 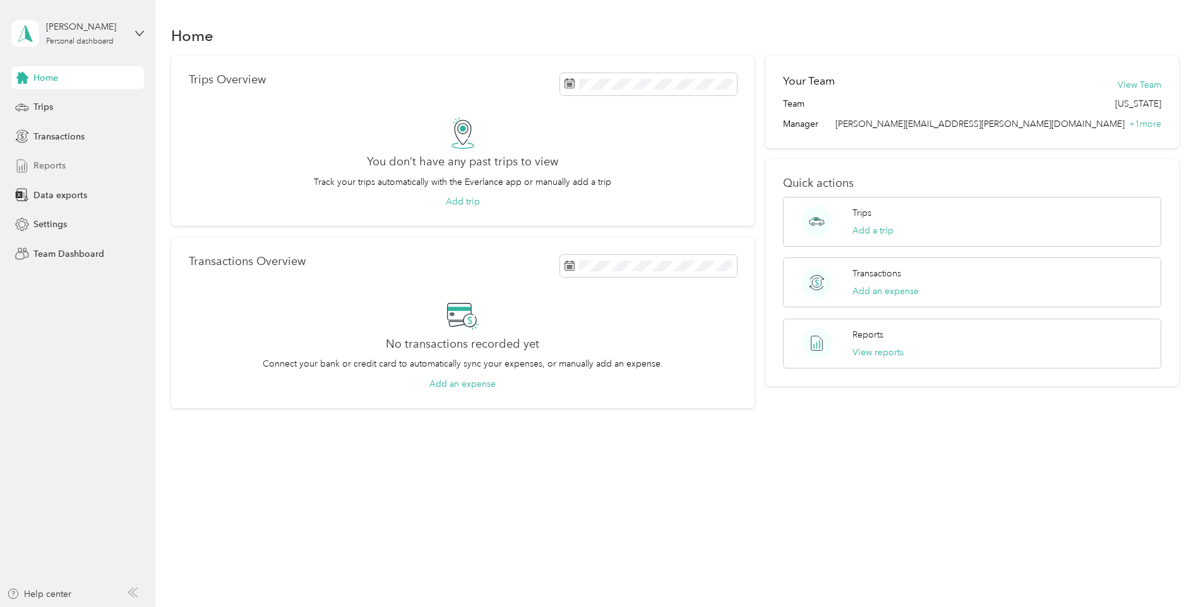 What do you see at coordinates (873, 230) in the screenshot?
I see `button: Add a trip` at bounding box center [873, 230].